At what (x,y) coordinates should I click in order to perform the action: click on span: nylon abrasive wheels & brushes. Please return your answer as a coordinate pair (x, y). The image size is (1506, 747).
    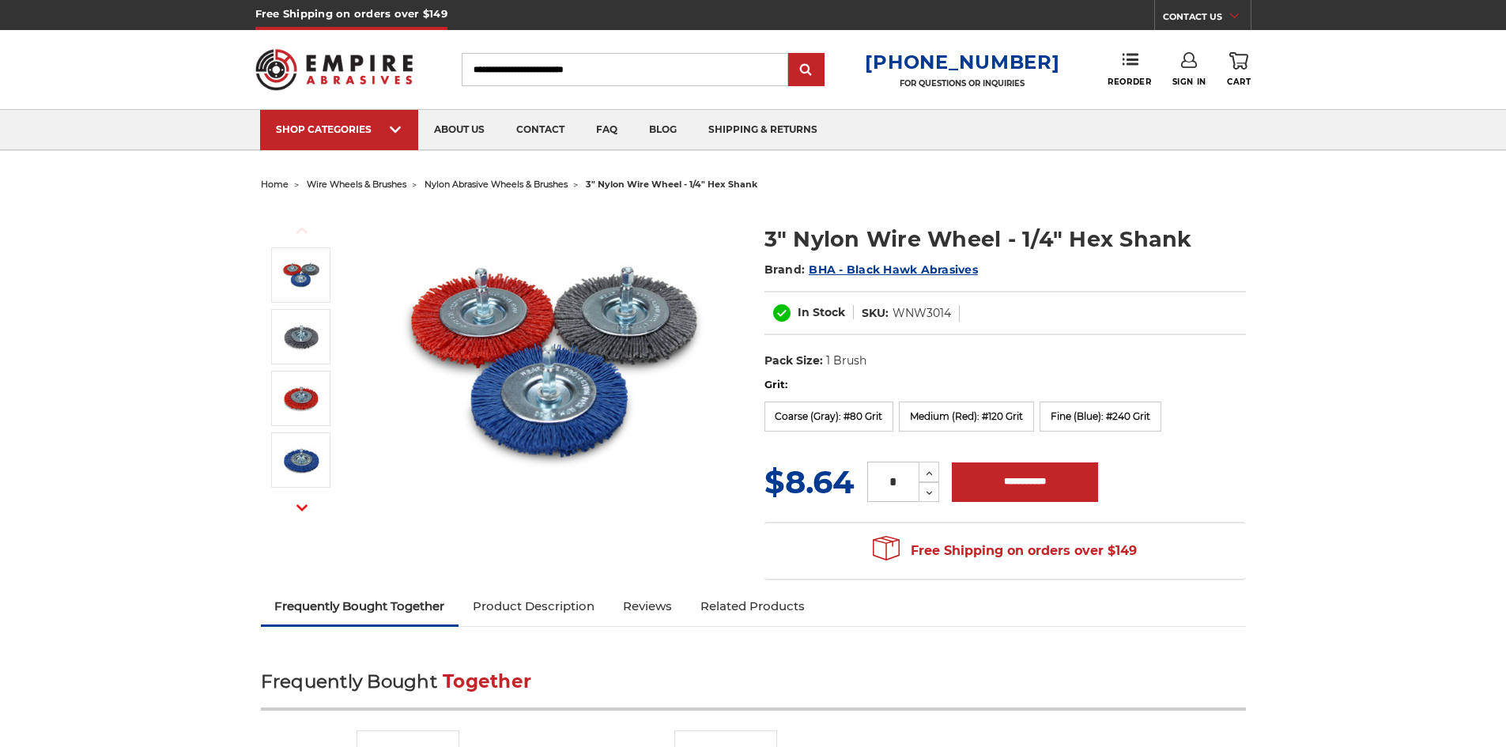
    Looking at the image, I should click on (496, 184).